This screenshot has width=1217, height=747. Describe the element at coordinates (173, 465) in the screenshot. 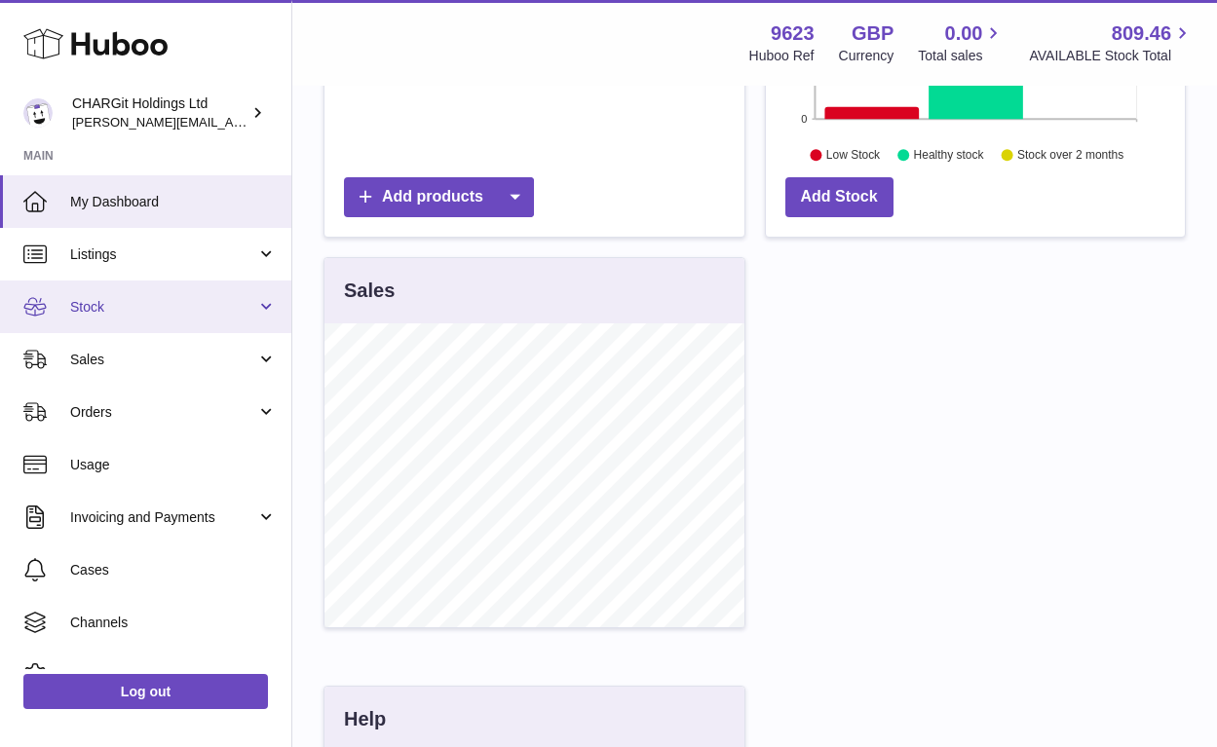

I see `span: Usage` at that location.